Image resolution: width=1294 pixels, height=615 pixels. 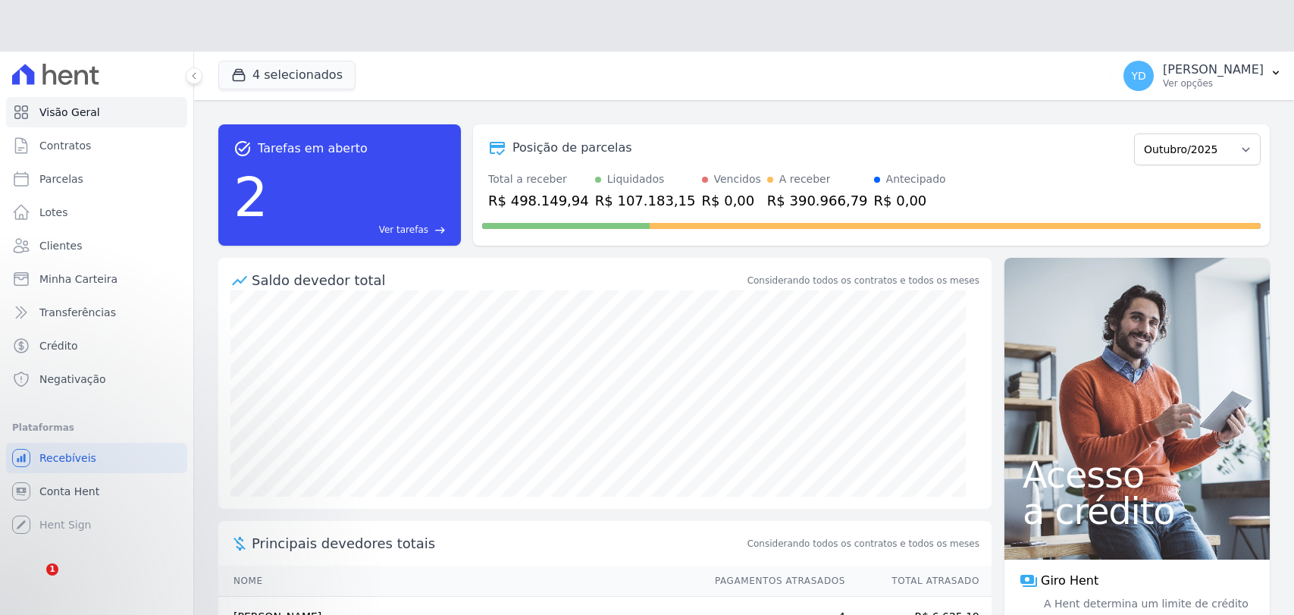 I want to click on span: YD, so click(x=1138, y=76).